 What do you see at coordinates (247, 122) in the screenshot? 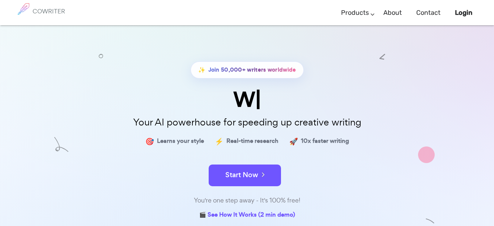
I see `p: Your AI powerhouse for speeding up creative writing` at bounding box center [247, 122].